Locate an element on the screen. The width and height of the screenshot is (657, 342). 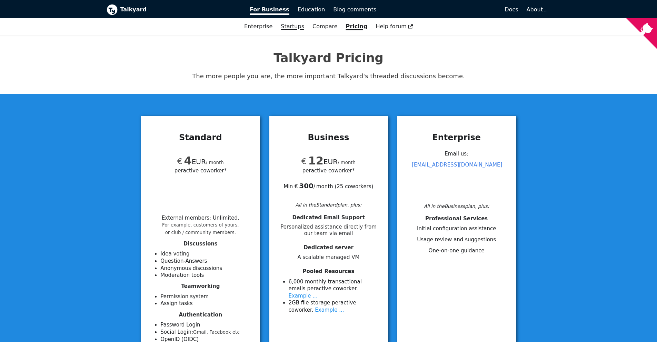
span: 12 is located at coordinates (316, 161).